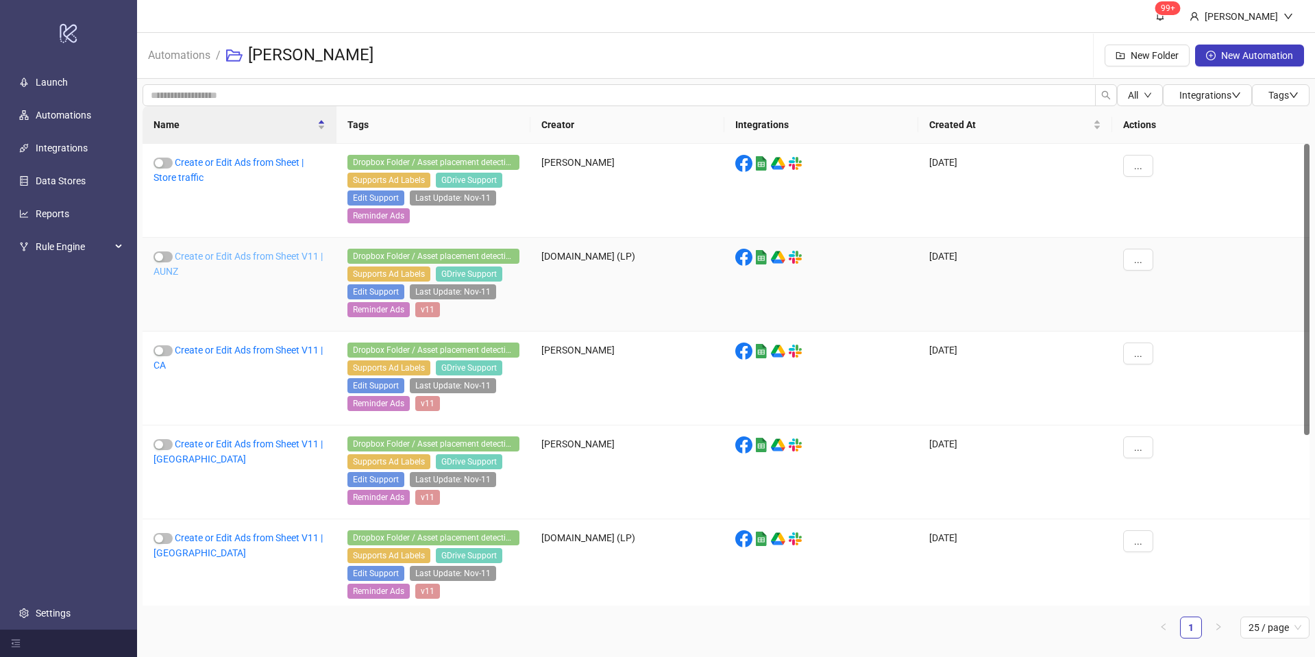 This screenshot has width=1315, height=657. I want to click on span: 25 / page, so click(1274, 628).